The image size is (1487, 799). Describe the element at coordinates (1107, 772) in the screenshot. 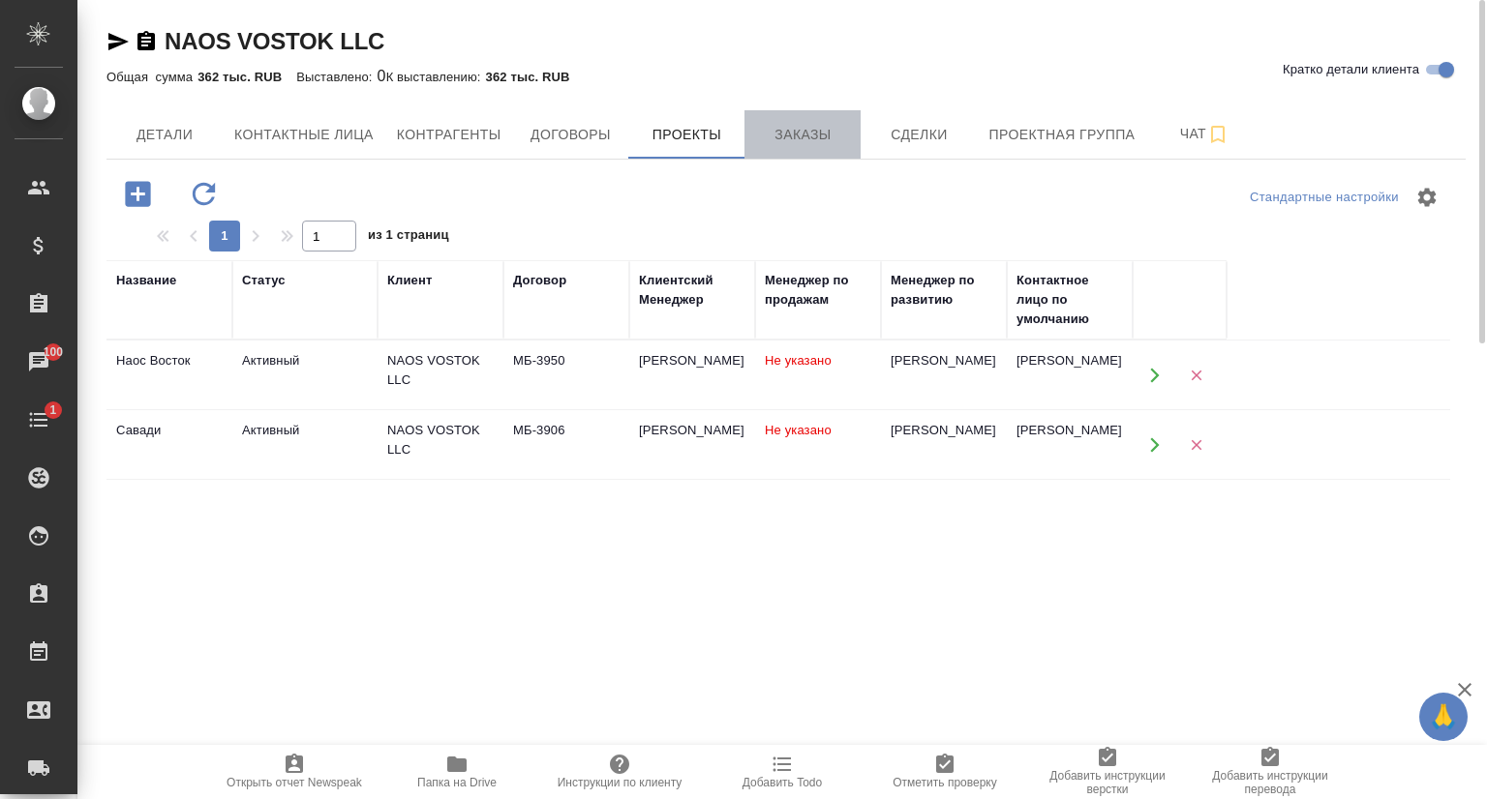

I see `button: Добавить инструкции верстки` at that location.